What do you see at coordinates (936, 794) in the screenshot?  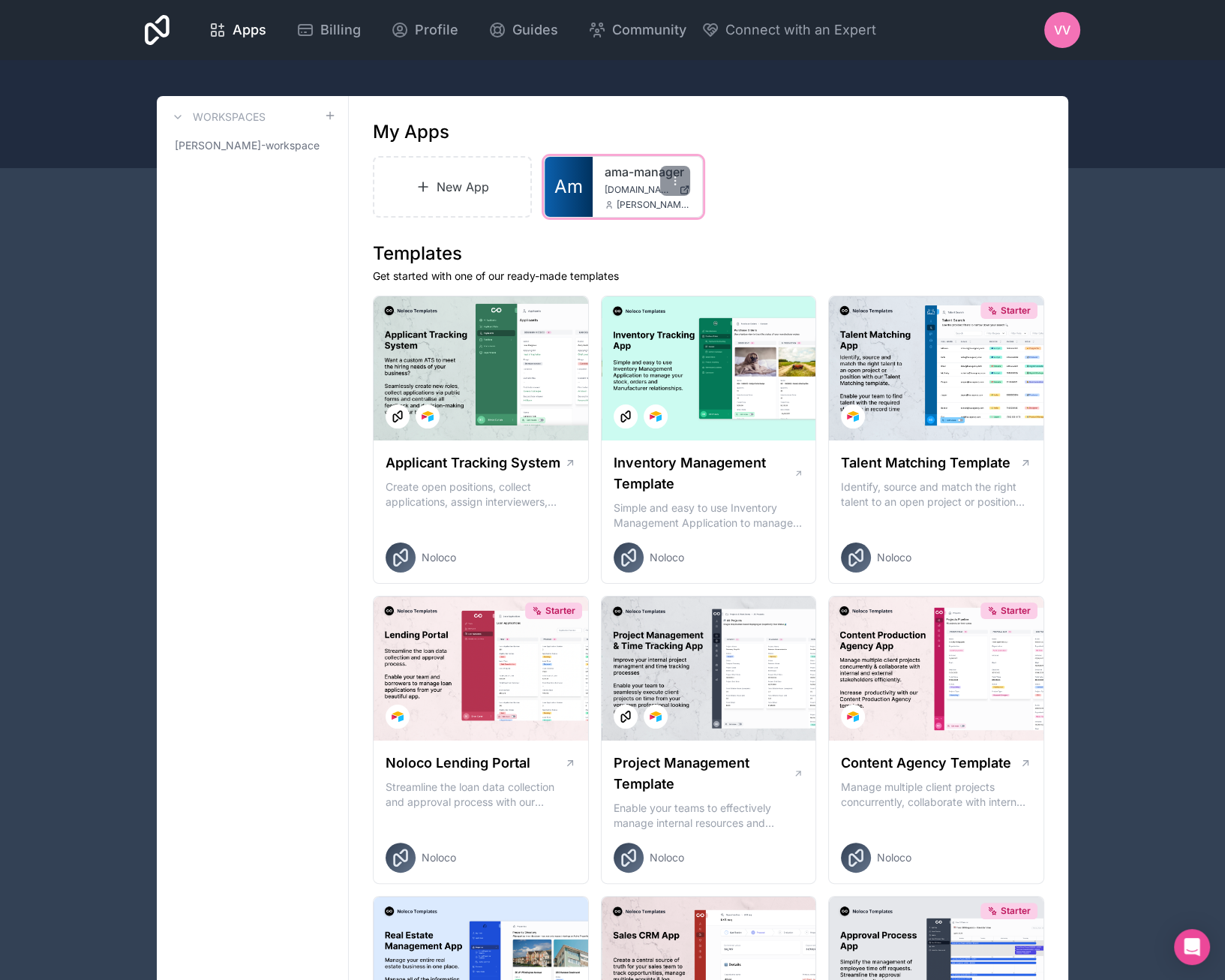 I see `p: Manage multiple client projects concurrently, collaborate with internal and external stakeholders...` at bounding box center [936, 794].